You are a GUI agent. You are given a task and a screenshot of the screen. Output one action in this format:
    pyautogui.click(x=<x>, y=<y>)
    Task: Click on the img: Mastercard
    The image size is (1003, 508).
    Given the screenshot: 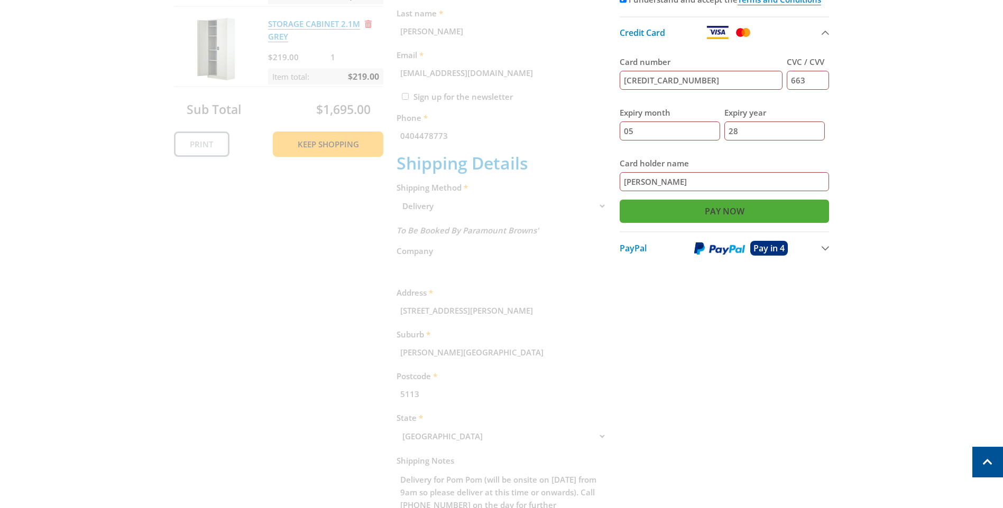 What is the action you would take?
    pyautogui.click(x=743, y=32)
    